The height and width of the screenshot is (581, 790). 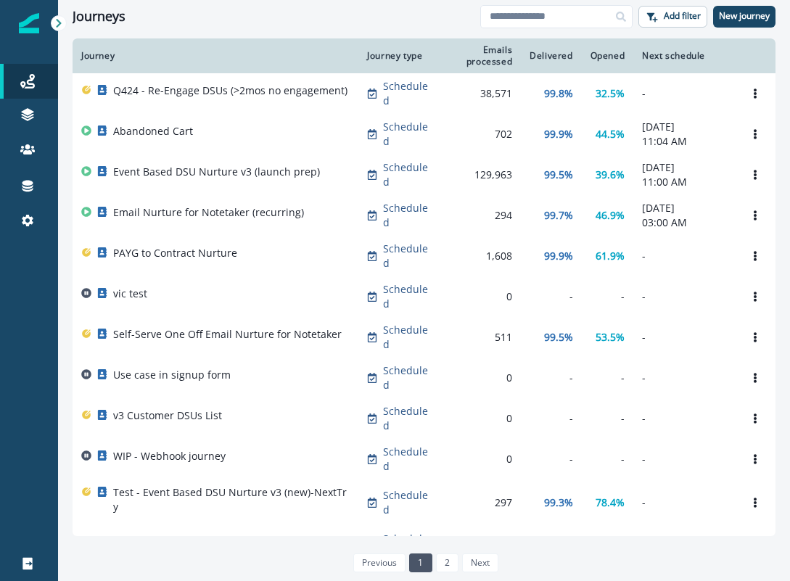 What do you see at coordinates (153, 131) in the screenshot?
I see `p: Abandoned Cart` at bounding box center [153, 131].